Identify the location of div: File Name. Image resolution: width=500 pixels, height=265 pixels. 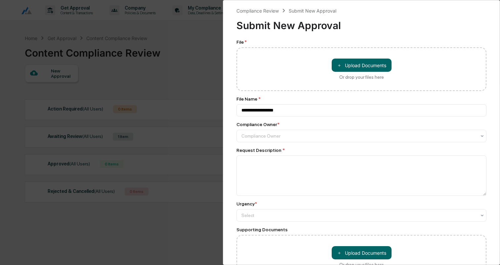
(362, 99).